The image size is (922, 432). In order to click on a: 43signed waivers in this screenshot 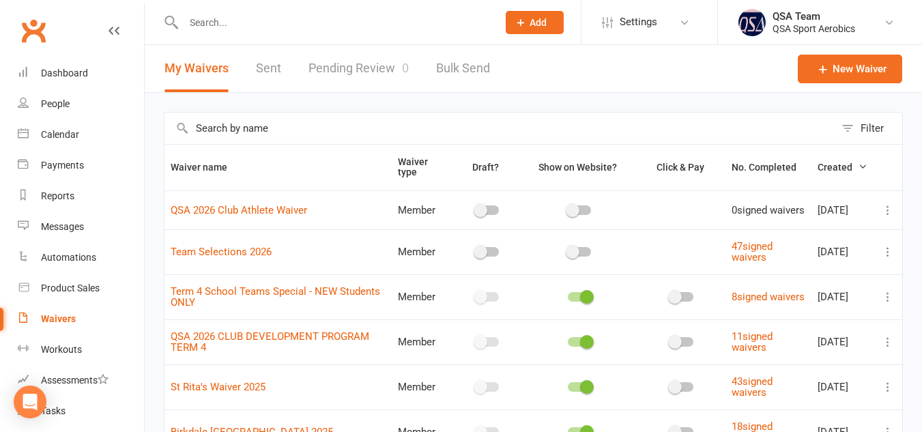, I will do `click(752, 387)`.